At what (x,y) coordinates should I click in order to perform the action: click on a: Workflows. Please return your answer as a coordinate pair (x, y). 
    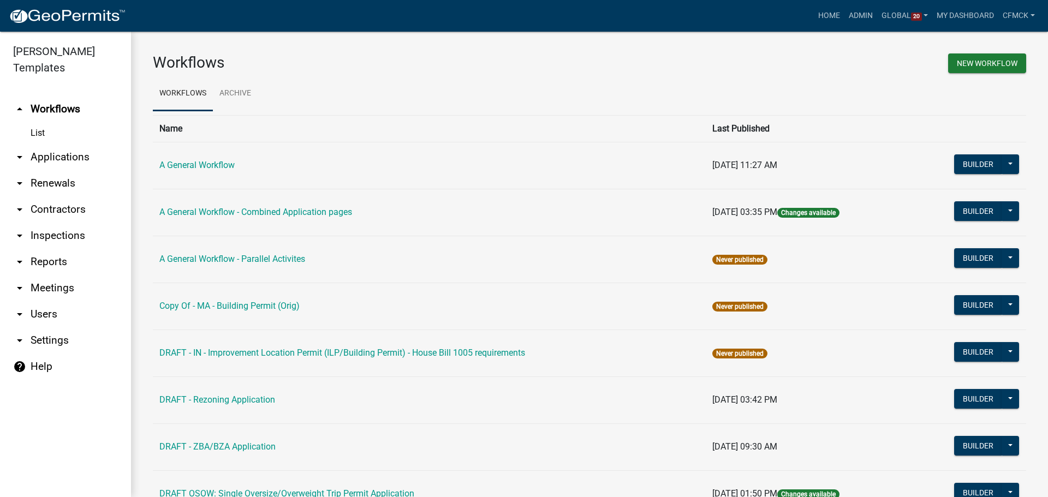
    Looking at the image, I should click on (183, 94).